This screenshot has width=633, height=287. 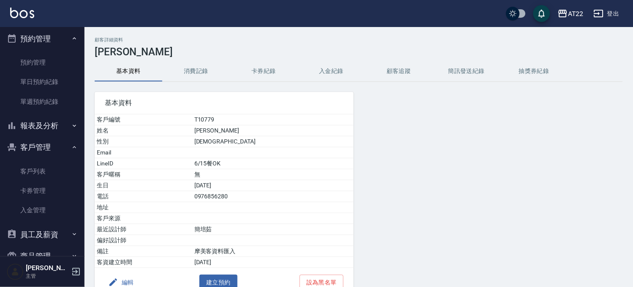 I want to click on td: 客戶編號, so click(x=143, y=120).